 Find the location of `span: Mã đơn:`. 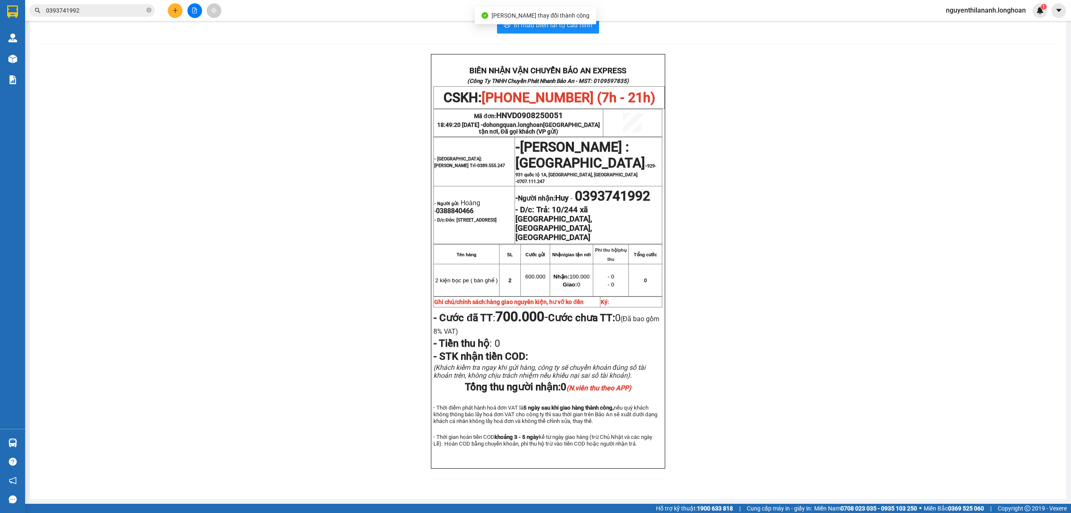

span: Mã đơn: is located at coordinates (518, 116).